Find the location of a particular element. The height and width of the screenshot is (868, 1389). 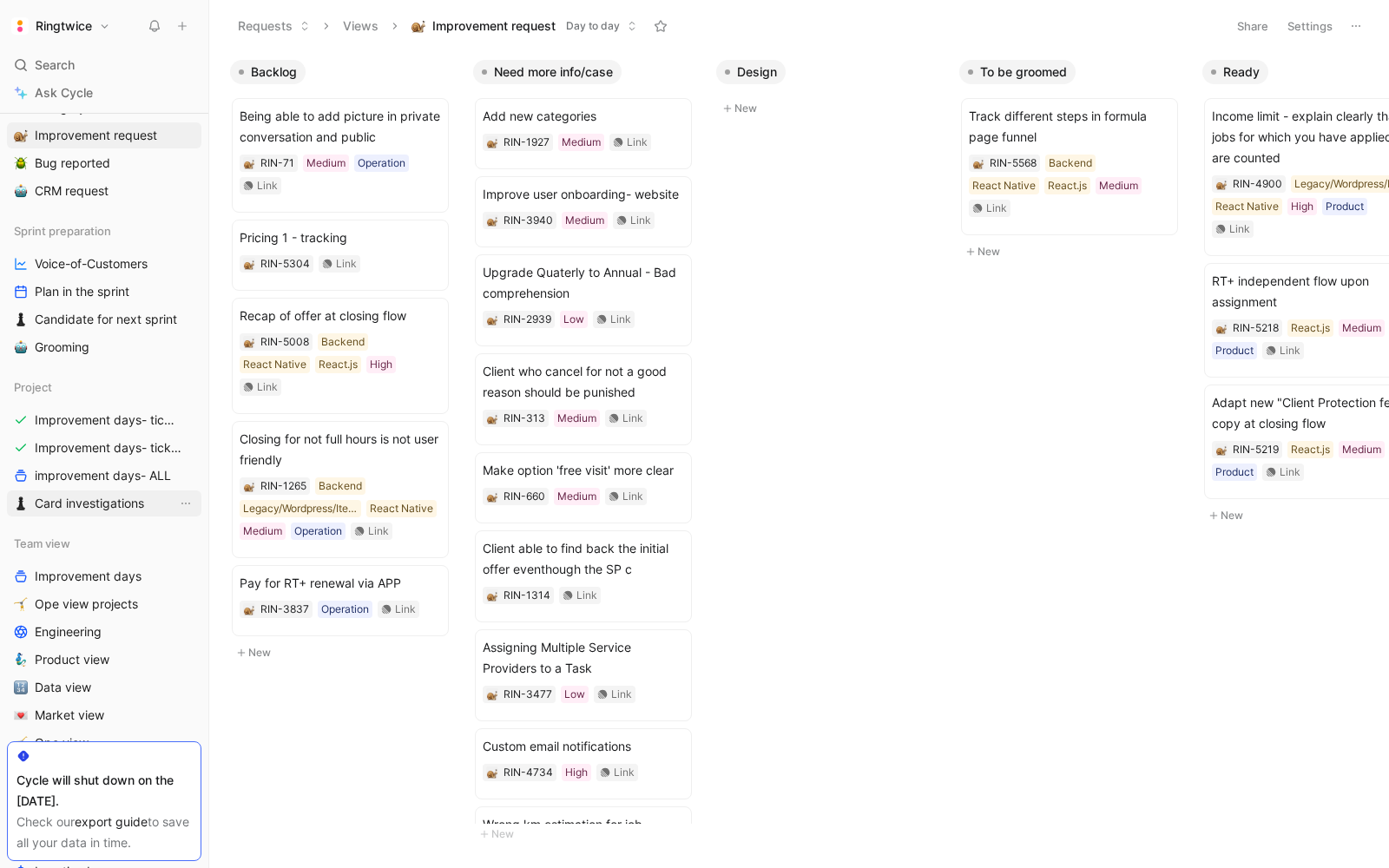

div: Sprint preparationVoice-of-CustomersPlan in the sprint♟️Candidate for next sprint🤖Grooming is located at coordinates (104, 289).